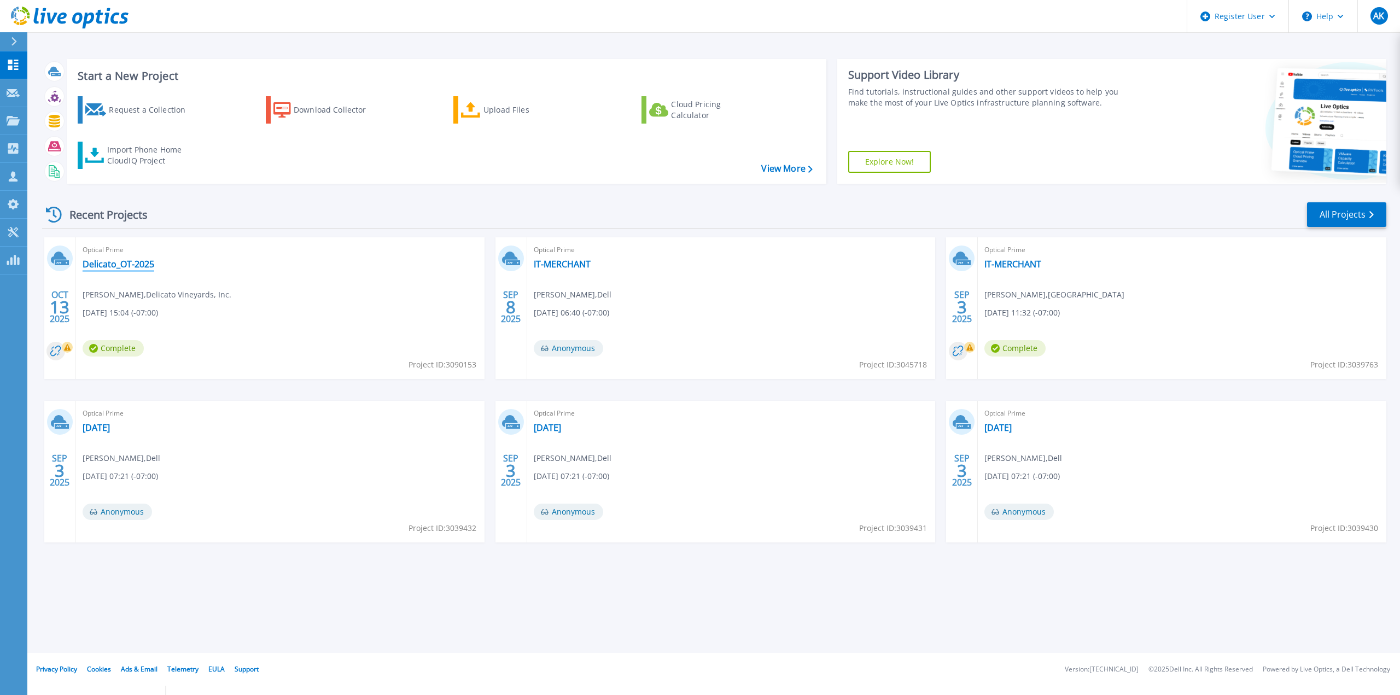  I want to click on span: Project ID: 3039430, so click(1344, 528).